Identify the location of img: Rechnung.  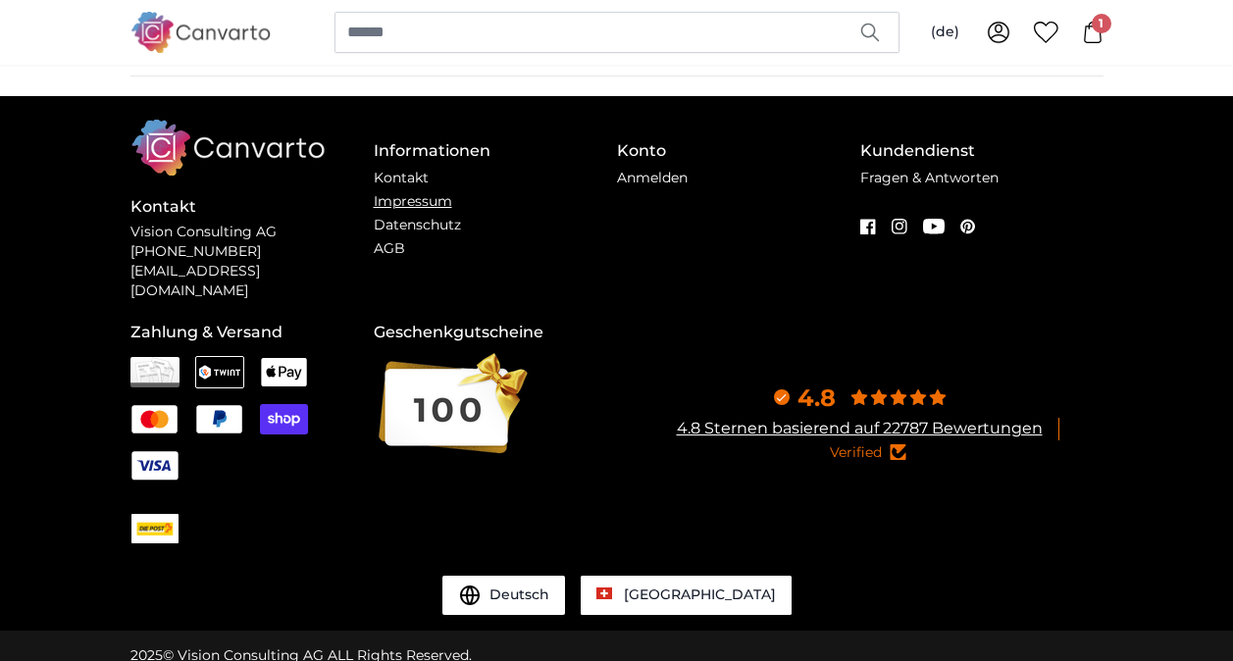
(155, 373).